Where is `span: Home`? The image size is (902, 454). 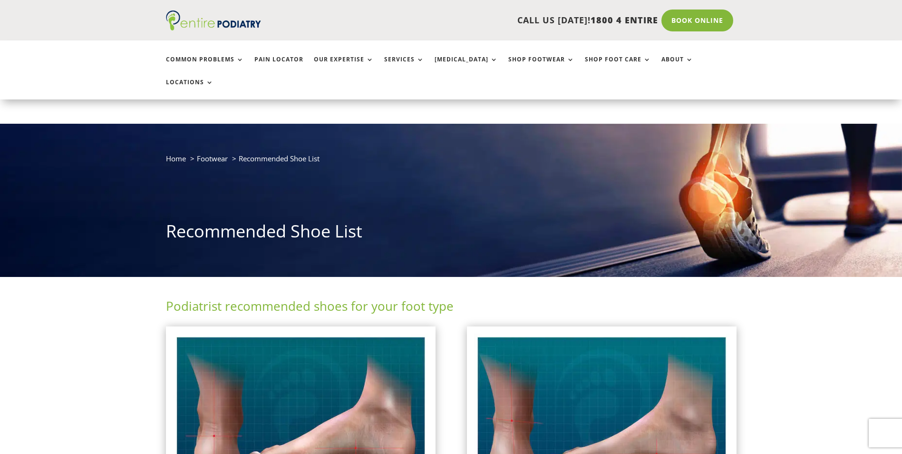
span: Home is located at coordinates (176, 158).